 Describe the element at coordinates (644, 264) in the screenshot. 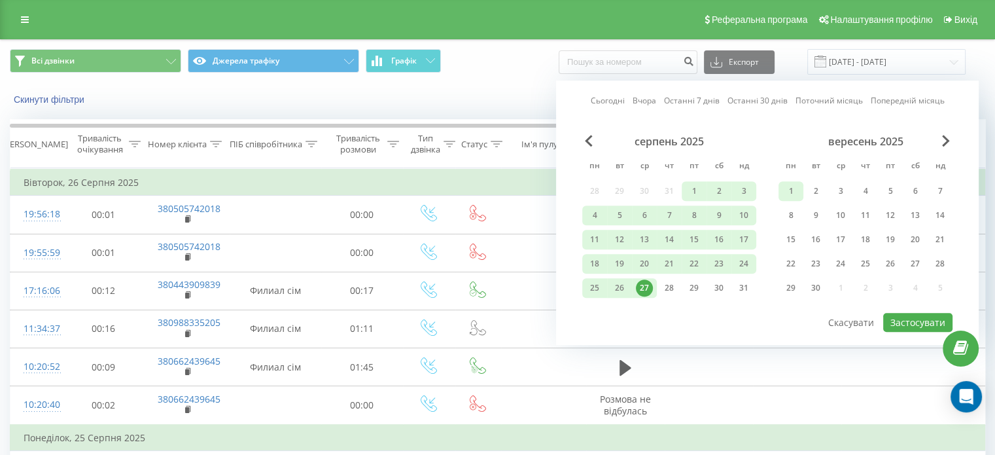

I see `div: ср 20 серп 2025 р.` at that location.